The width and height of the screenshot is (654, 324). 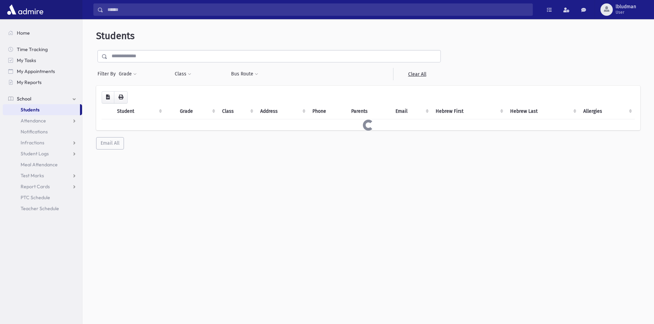 I want to click on a: My Appointments, so click(x=42, y=71).